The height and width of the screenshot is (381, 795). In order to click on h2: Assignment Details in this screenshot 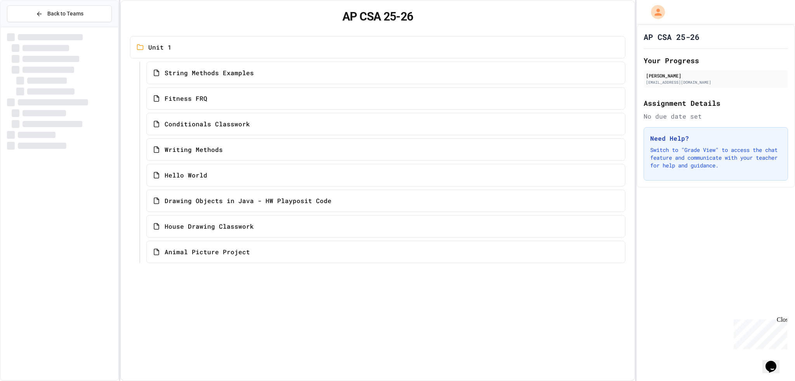, I will do `click(715, 103)`.